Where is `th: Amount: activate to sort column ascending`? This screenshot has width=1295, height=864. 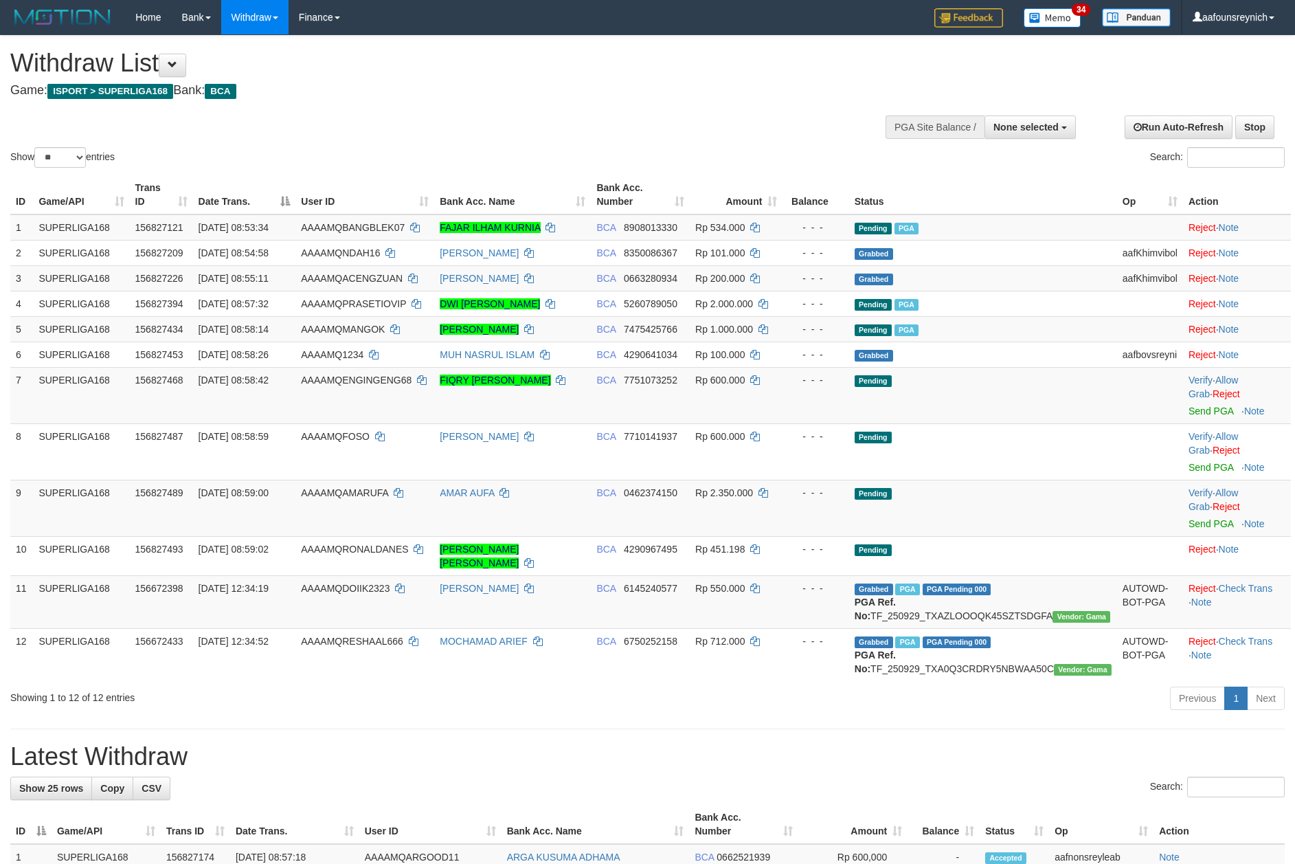
th: Amount: activate to sort column ascending is located at coordinates (853, 824).